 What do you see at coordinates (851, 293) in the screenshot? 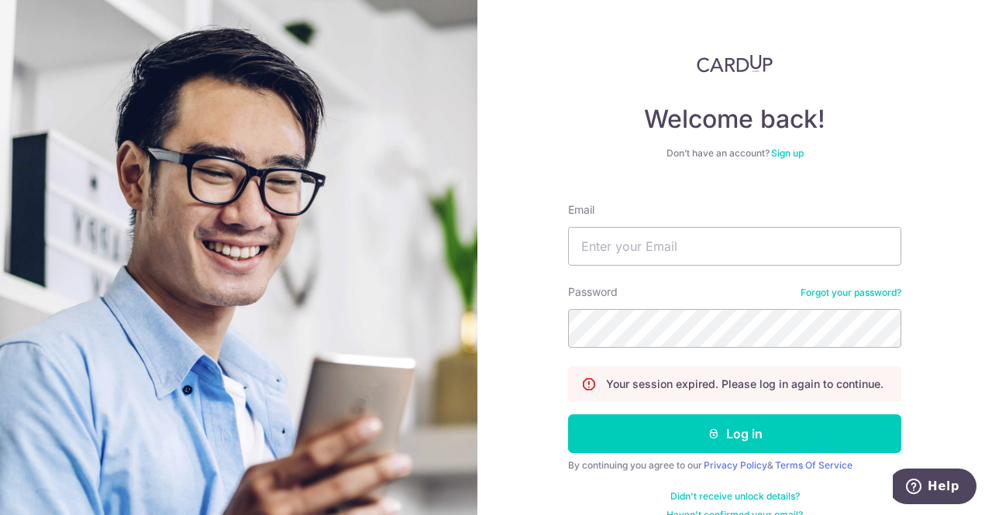
I see `a: Forgot your password?` at bounding box center [851, 293].